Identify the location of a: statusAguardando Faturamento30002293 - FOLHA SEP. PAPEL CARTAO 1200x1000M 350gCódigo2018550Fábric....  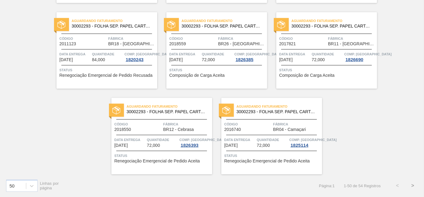
(157, 136).